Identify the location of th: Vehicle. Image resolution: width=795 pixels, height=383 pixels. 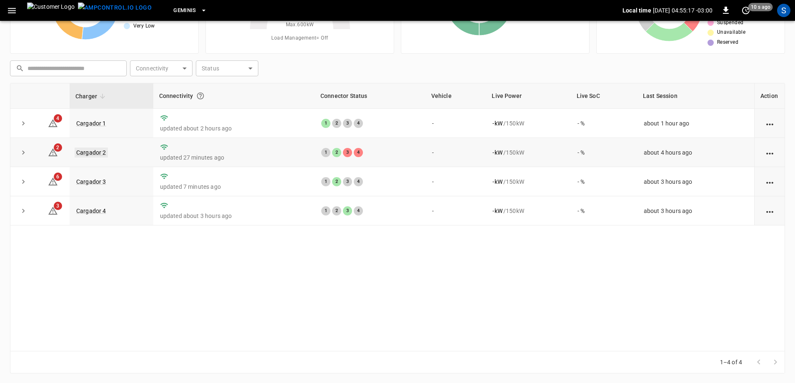
(456, 96).